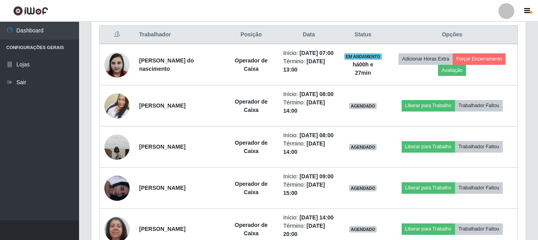  Describe the element at coordinates (117, 147) in the screenshot. I see `img: 1747181746148.jpeg` at that location.